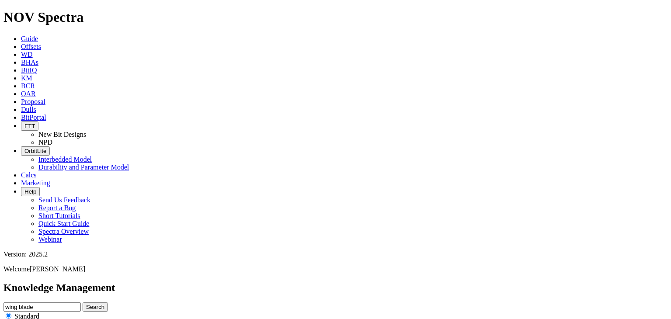  I want to click on span: WD, so click(27, 54).